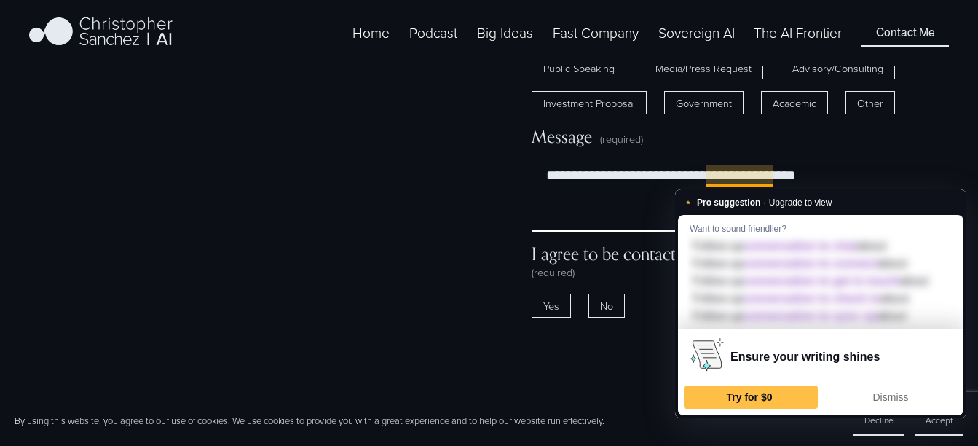  Describe the element at coordinates (579, 68) in the screenshot. I see `span: Public Speaking` at that location.